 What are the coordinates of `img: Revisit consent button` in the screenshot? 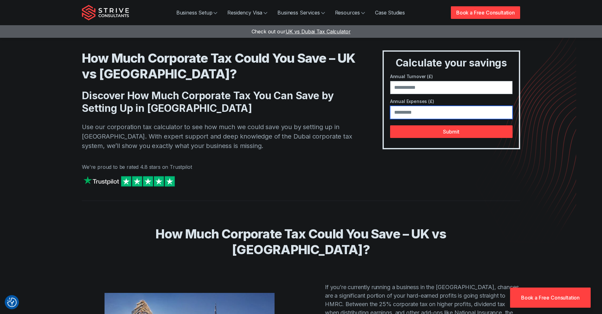 It's located at (12, 302).